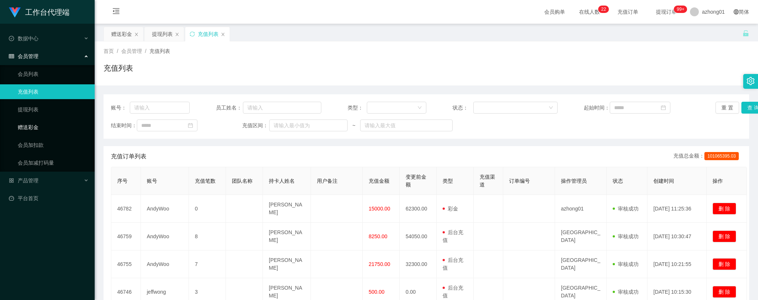  Describe the element at coordinates (450, 208) in the screenshot. I see `span: 彩金` at that location.